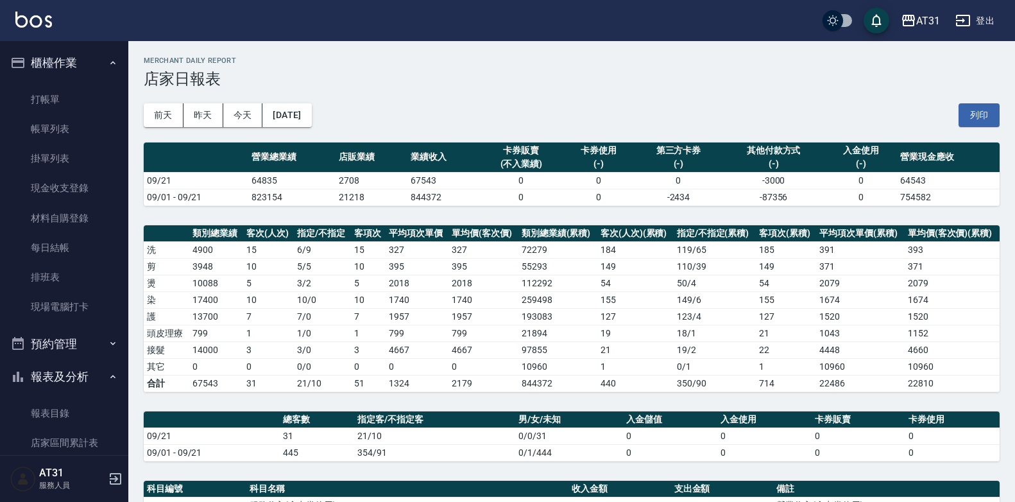  Describe the element at coordinates (322, 283) in the screenshot. I see `td: 3 / 2` at that location.